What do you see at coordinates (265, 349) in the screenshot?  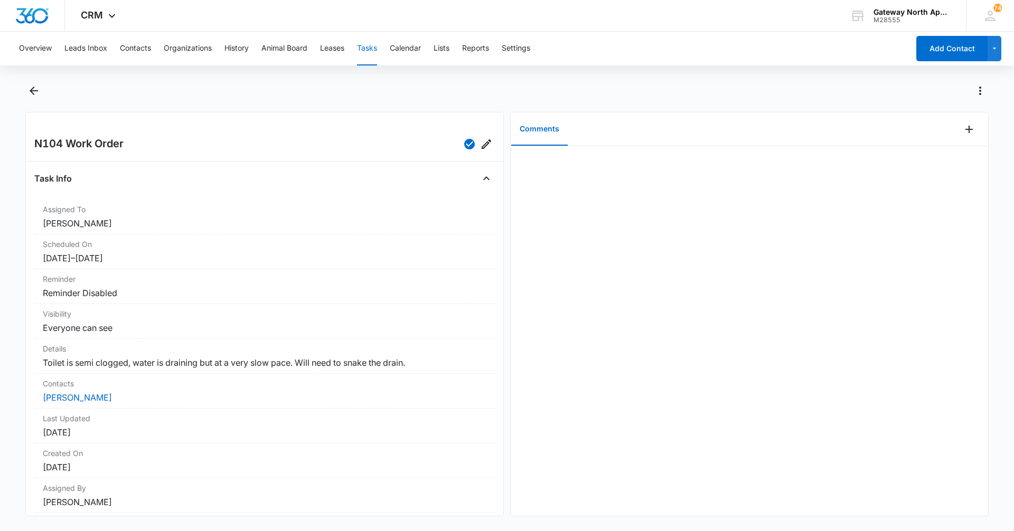 I see `dt: Details` at bounding box center [265, 349].